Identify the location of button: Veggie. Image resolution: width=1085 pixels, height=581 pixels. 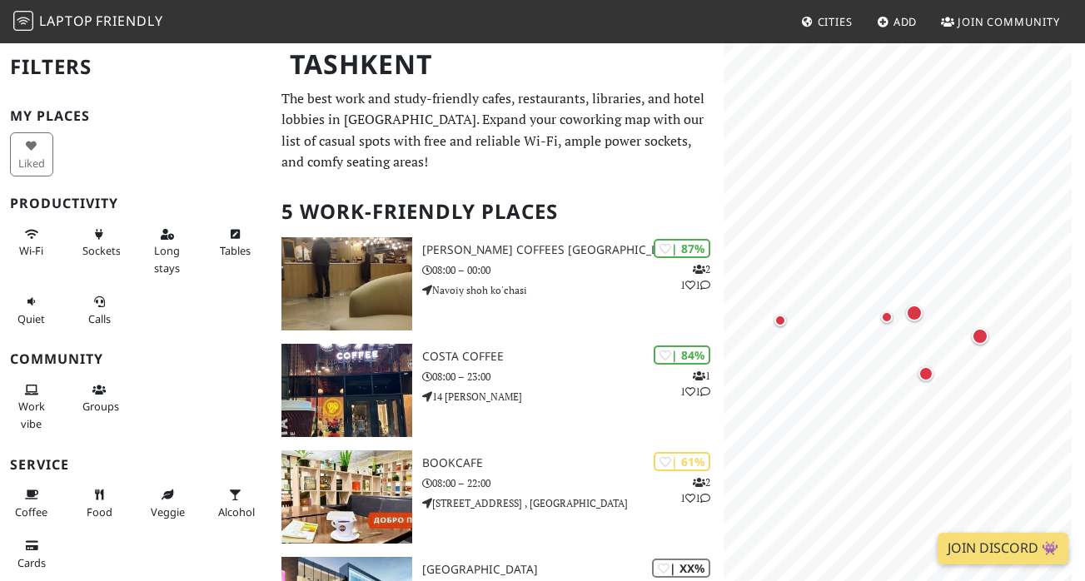
(167, 503).